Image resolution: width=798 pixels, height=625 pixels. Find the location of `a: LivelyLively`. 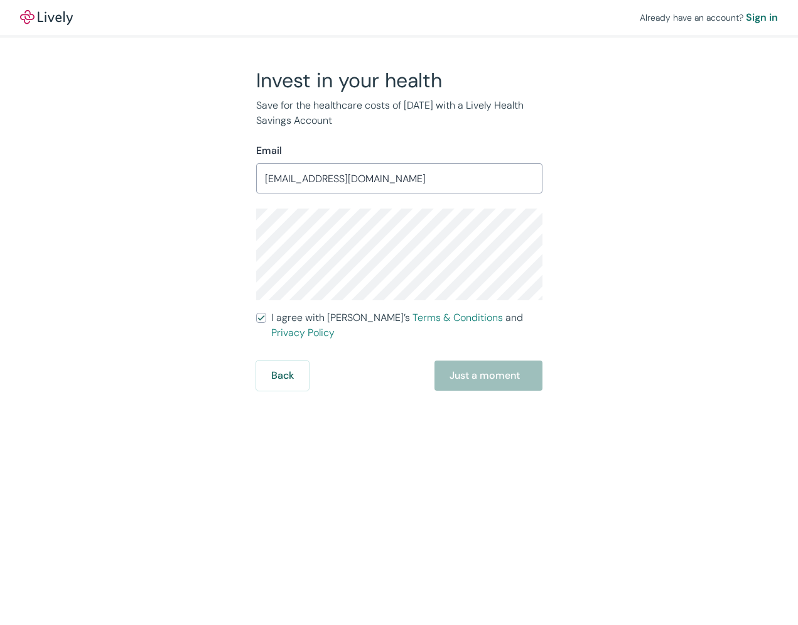

a: LivelyLively is located at coordinates (46, 18).